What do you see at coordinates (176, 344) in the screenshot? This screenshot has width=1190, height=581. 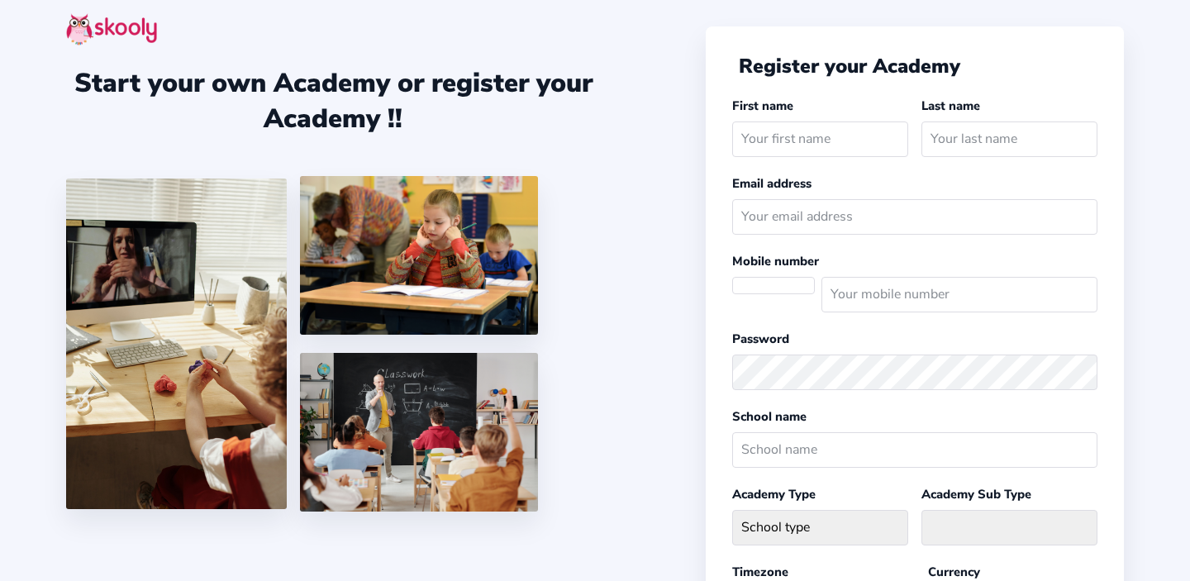 I see `img: 1.jpg` at bounding box center [176, 344].